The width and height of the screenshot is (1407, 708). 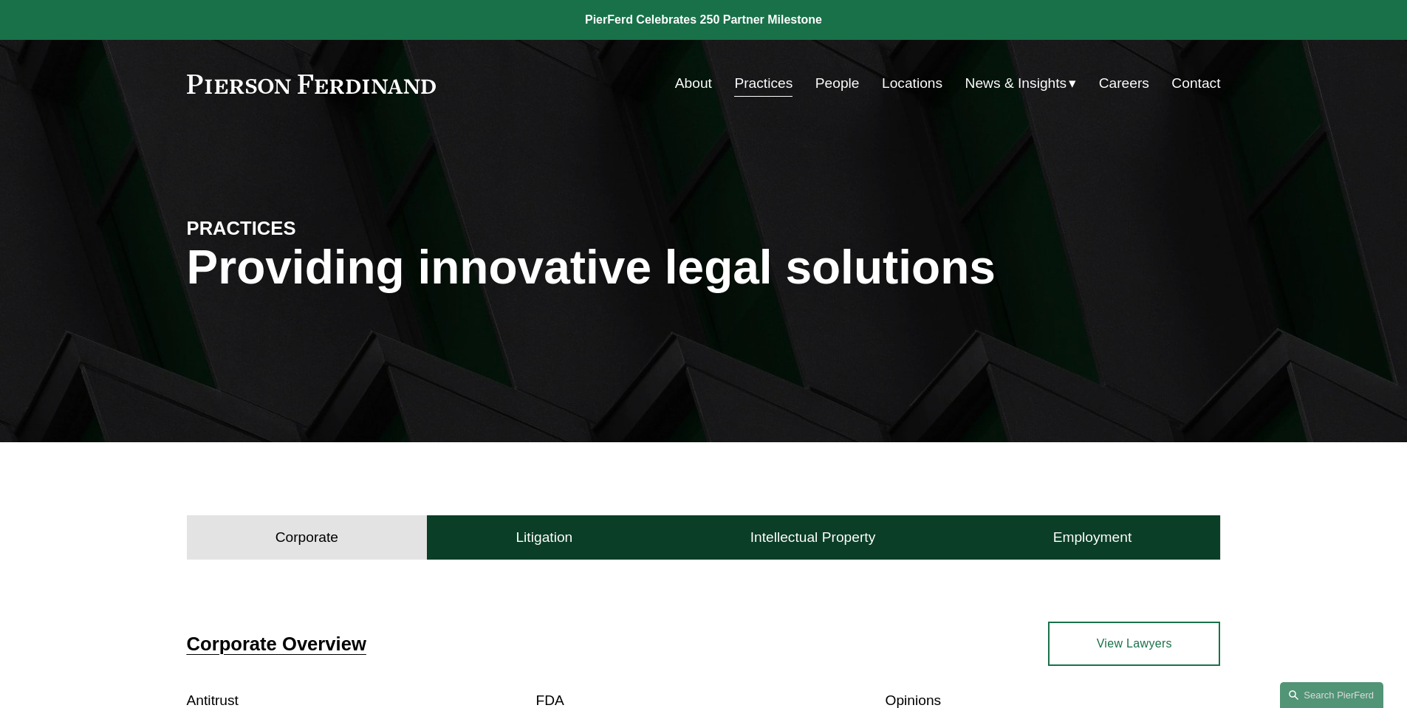 What do you see at coordinates (913, 700) in the screenshot?
I see `a: Opinions` at bounding box center [913, 700].